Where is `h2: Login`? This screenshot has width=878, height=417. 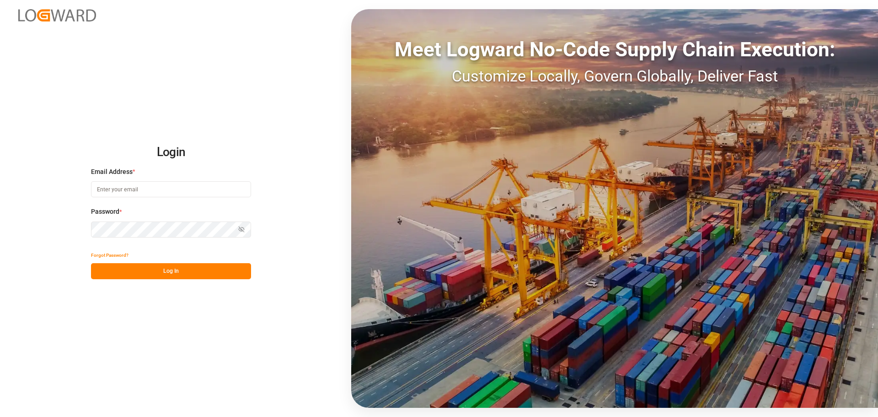
h2: Login is located at coordinates (171, 152).